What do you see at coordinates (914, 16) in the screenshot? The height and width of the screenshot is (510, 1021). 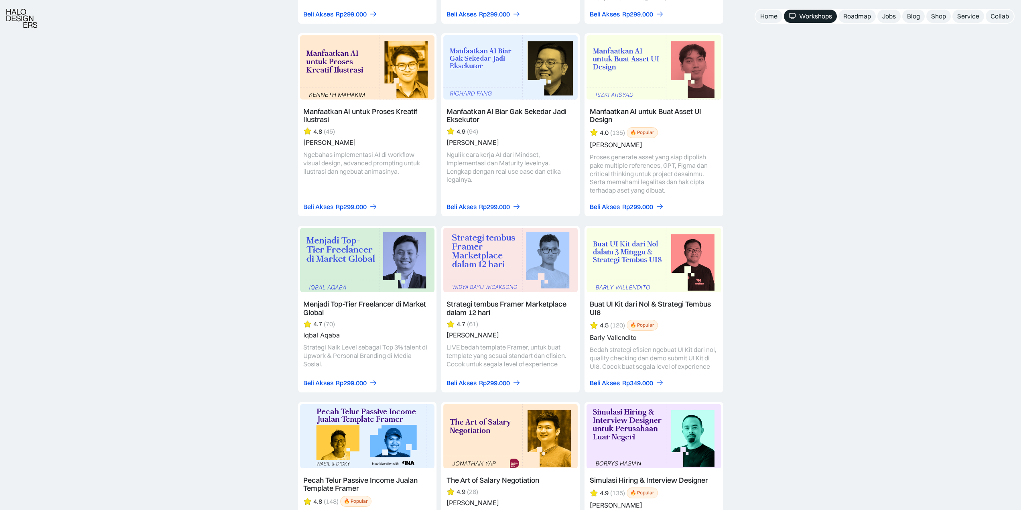 I see `div: Blog` at bounding box center [914, 16].